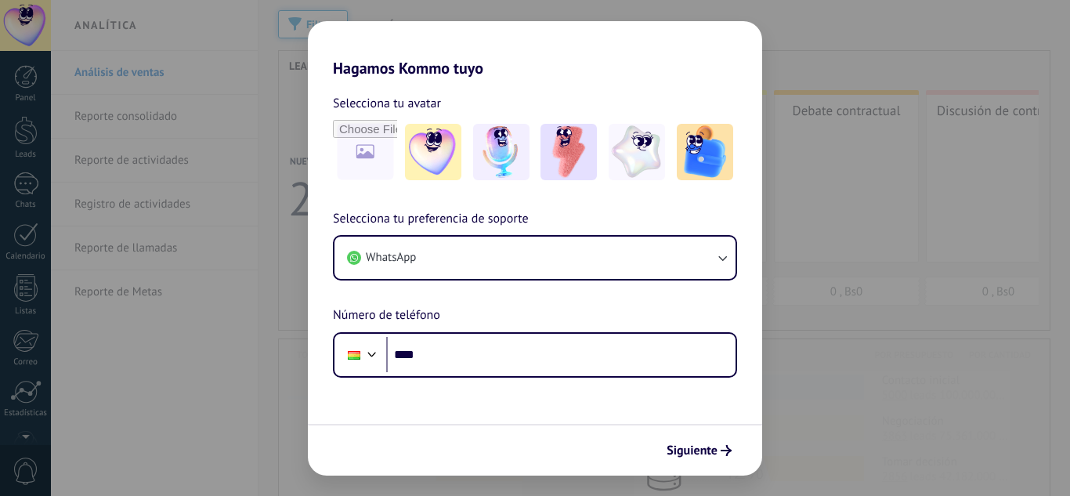 Image resolution: width=1070 pixels, height=496 pixels. I want to click on button: WhatsApp, so click(535, 258).